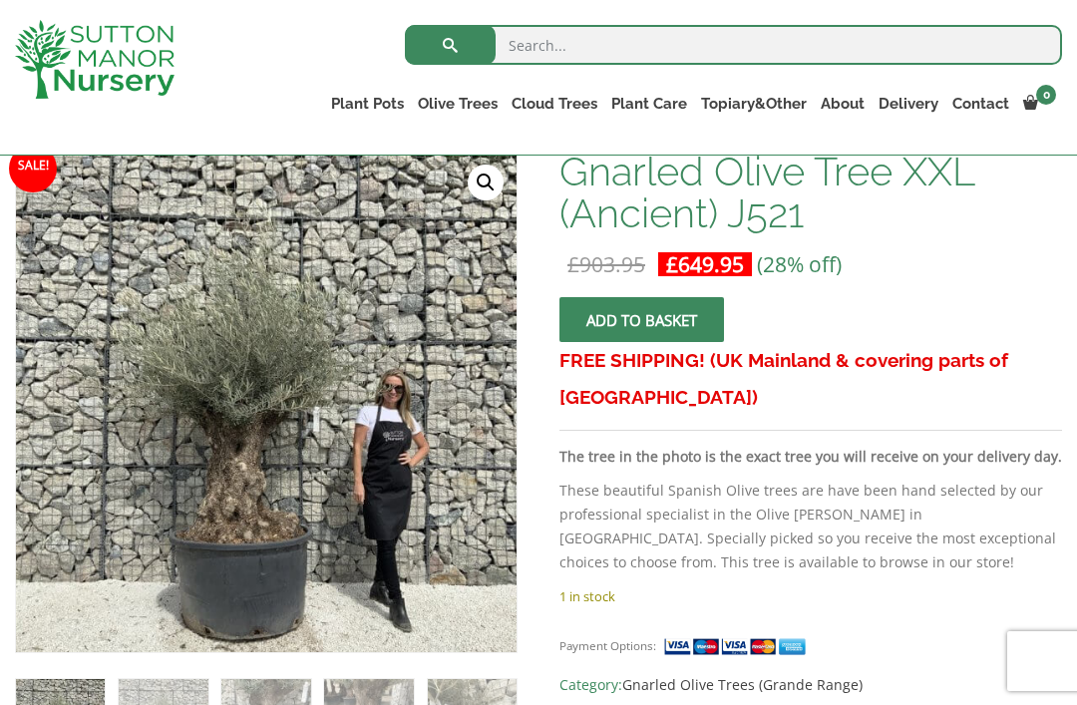 The image size is (1077, 705). What do you see at coordinates (742, 684) in the screenshot?
I see `a: Gnarled Olive Trees (Grande Range)` at bounding box center [742, 684].